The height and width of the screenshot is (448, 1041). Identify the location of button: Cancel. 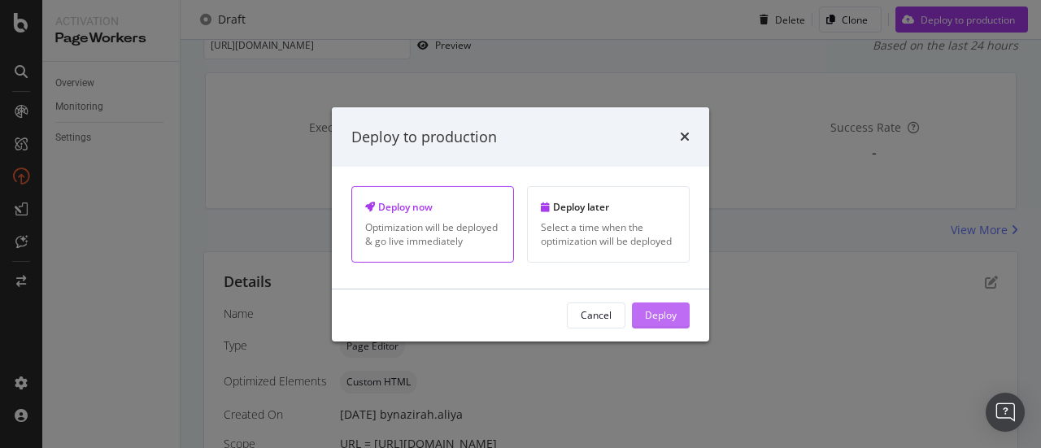
(596, 315).